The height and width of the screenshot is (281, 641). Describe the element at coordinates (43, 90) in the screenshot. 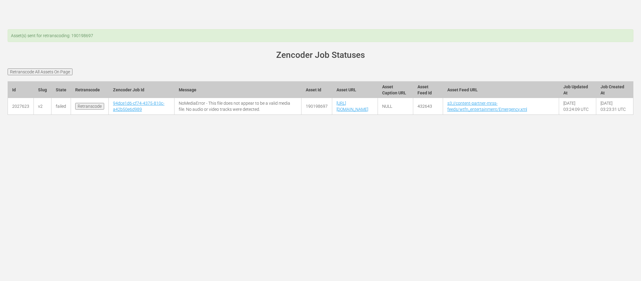

I see `th: Slug` at that location.